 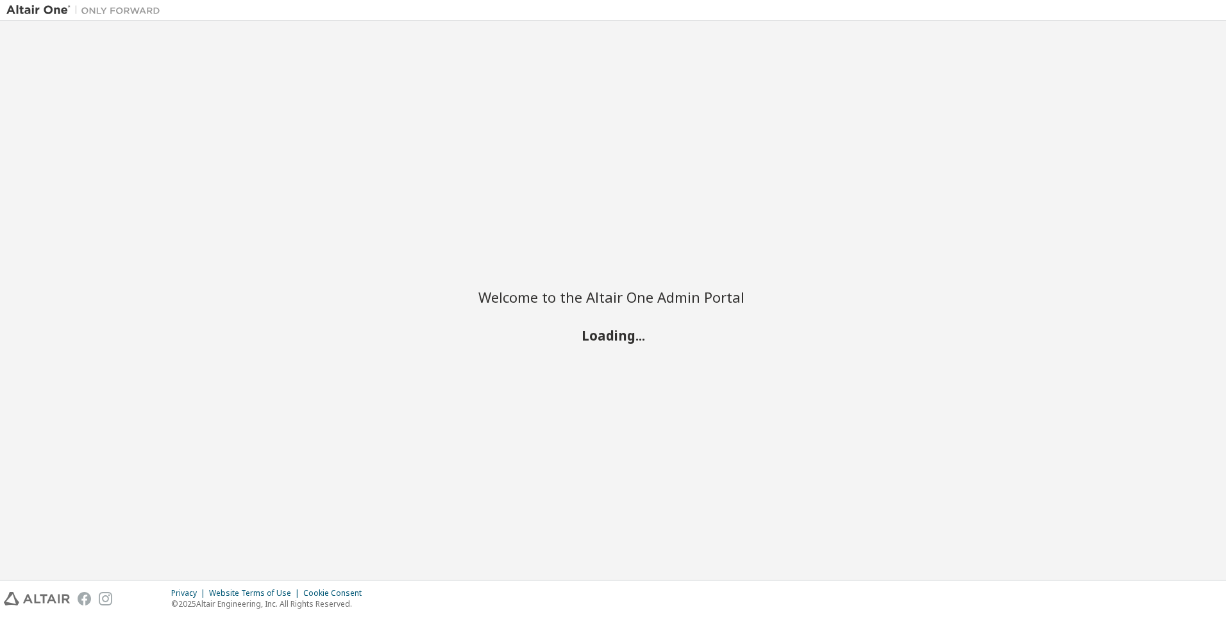 I want to click on div: Website Terms of Use, so click(x=256, y=593).